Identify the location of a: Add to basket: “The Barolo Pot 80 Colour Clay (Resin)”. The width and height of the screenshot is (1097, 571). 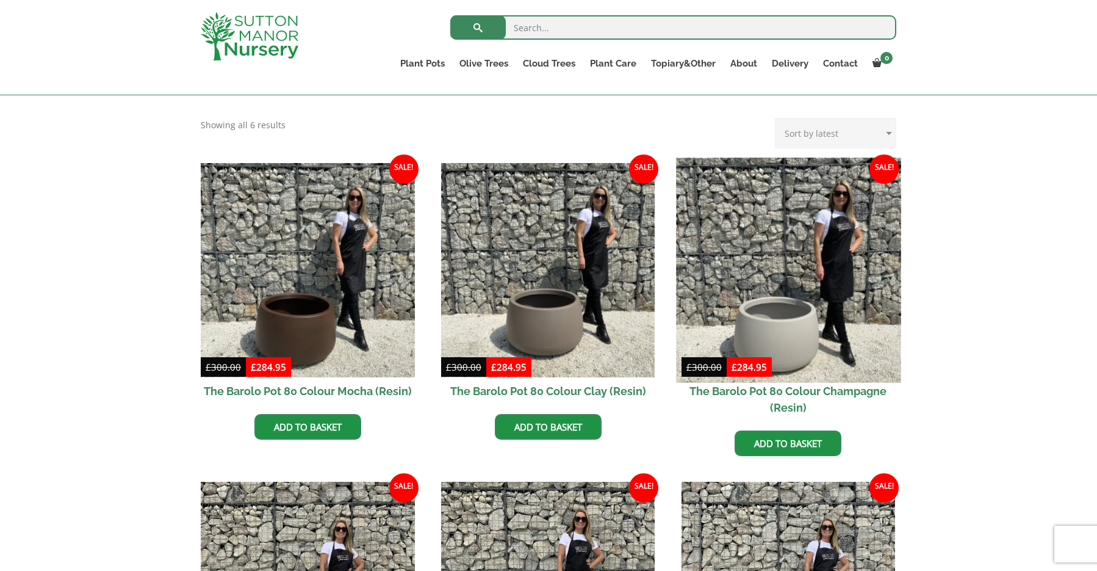
(548, 427).